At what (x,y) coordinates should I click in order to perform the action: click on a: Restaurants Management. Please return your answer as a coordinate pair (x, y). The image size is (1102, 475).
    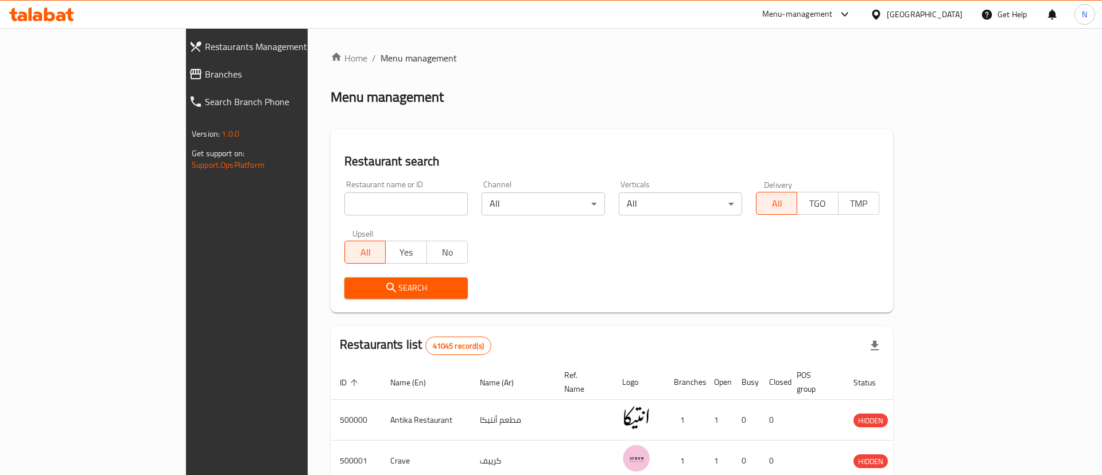
    Looking at the image, I should click on (275, 47).